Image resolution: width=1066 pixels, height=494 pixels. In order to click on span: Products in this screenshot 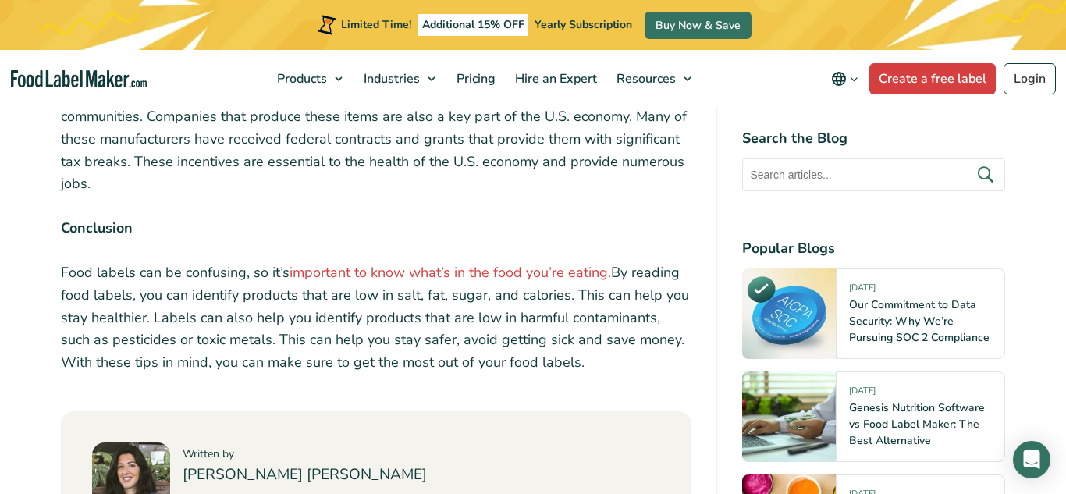, I will do `click(300, 79)`.